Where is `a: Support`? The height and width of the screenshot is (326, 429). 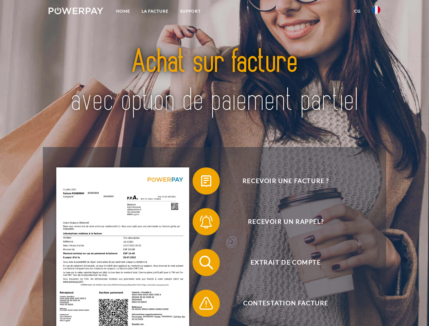
a: Support is located at coordinates (190, 11).